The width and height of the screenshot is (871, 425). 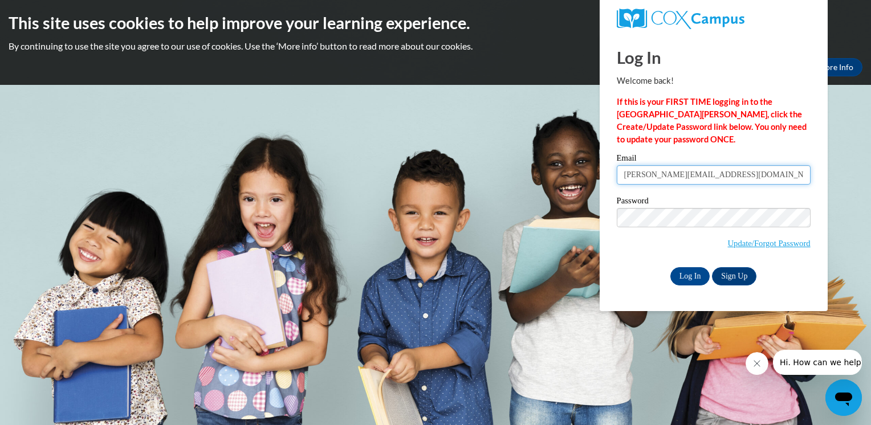 I want to click on p: Welcome back!, so click(x=714, y=81).